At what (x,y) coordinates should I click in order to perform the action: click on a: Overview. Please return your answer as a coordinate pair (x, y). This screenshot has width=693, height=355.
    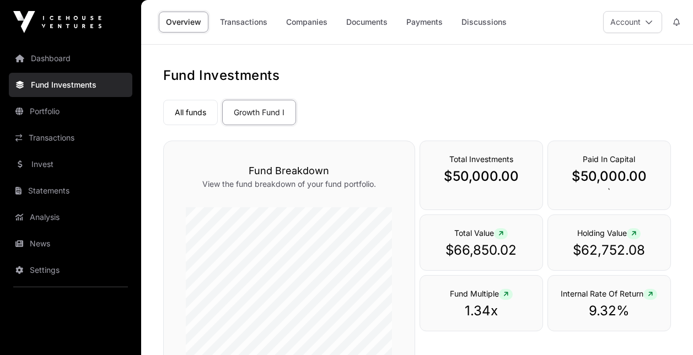
    Looking at the image, I should click on (184, 22).